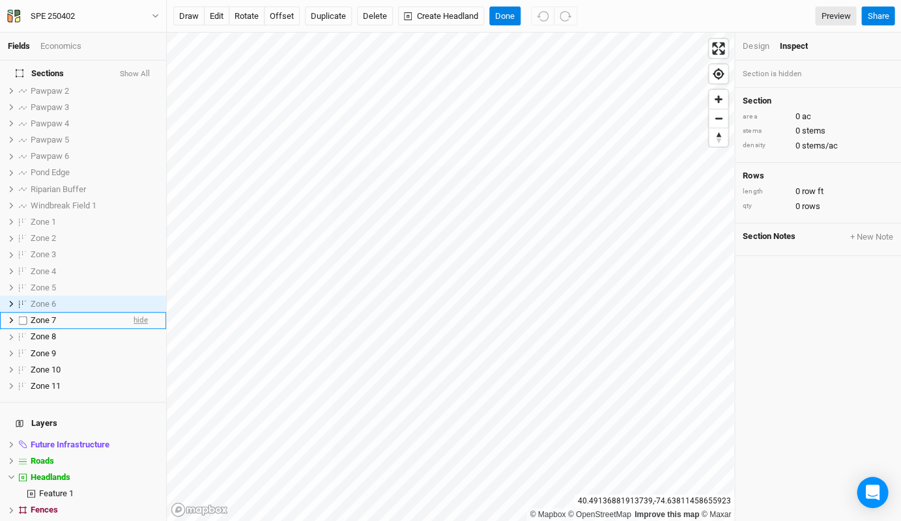 This screenshot has width=901, height=521. What do you see at coordinates (328, 16) in the screenshot?
I see `button: Duplicate` at bounding box center [328, 16].